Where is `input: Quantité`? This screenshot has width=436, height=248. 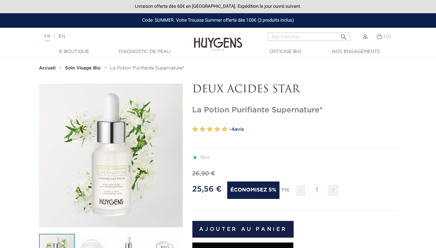
input: Quantité is located at coordinates (317, 190).